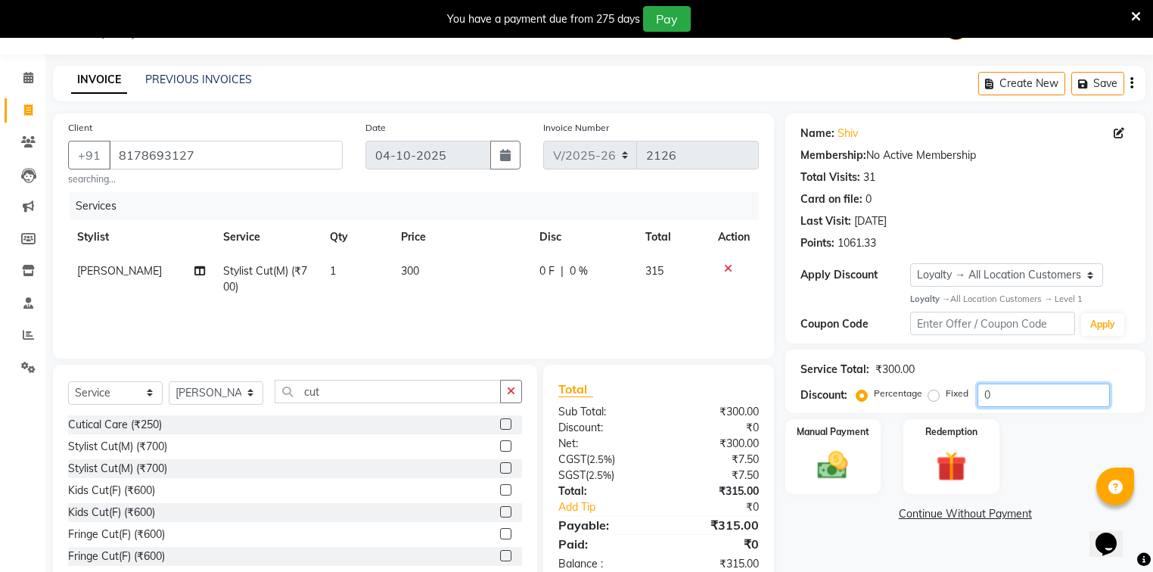 The height and width of the screenshot is (572, 1153). Describe the element at coordinates (868, 199) in the screenshot. I see `div: 0` at that location.